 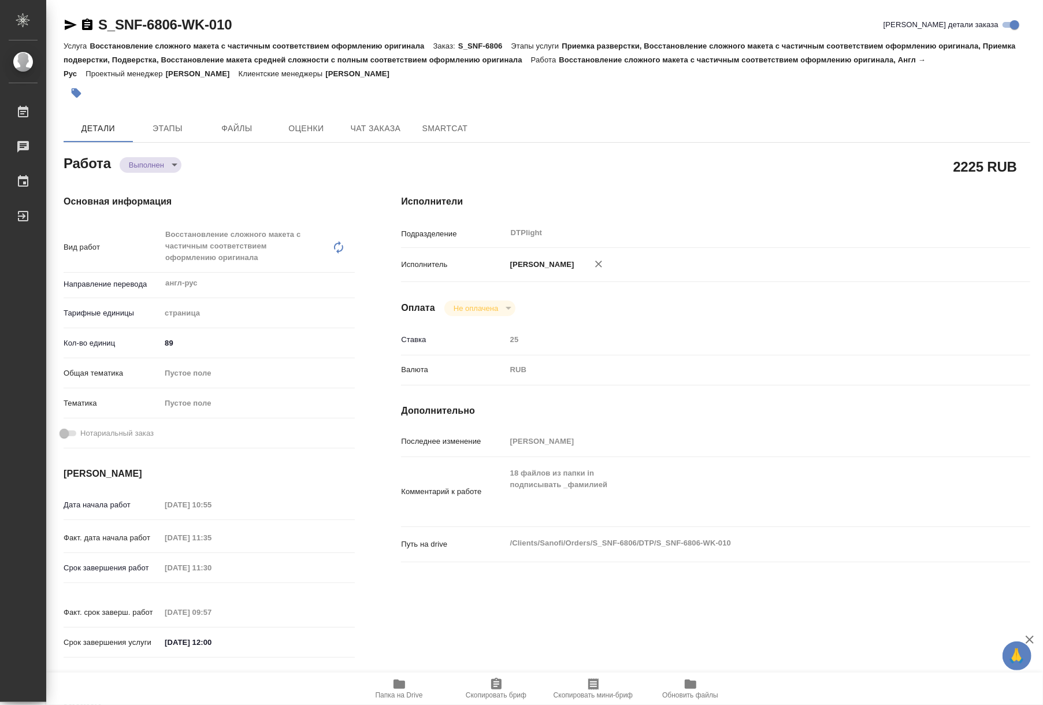 I want to click on p: Этапы услуги, so click(x=537, y=46).